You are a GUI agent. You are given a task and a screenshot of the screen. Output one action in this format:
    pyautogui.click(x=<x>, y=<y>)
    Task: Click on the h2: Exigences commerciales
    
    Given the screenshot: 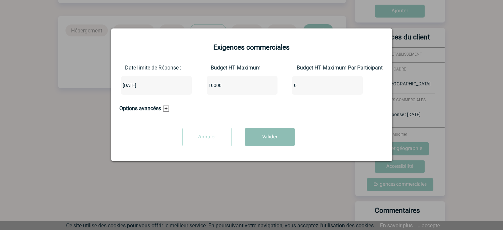 What is the action you would take?
    pyautogui.click(x=251, y=47)
    